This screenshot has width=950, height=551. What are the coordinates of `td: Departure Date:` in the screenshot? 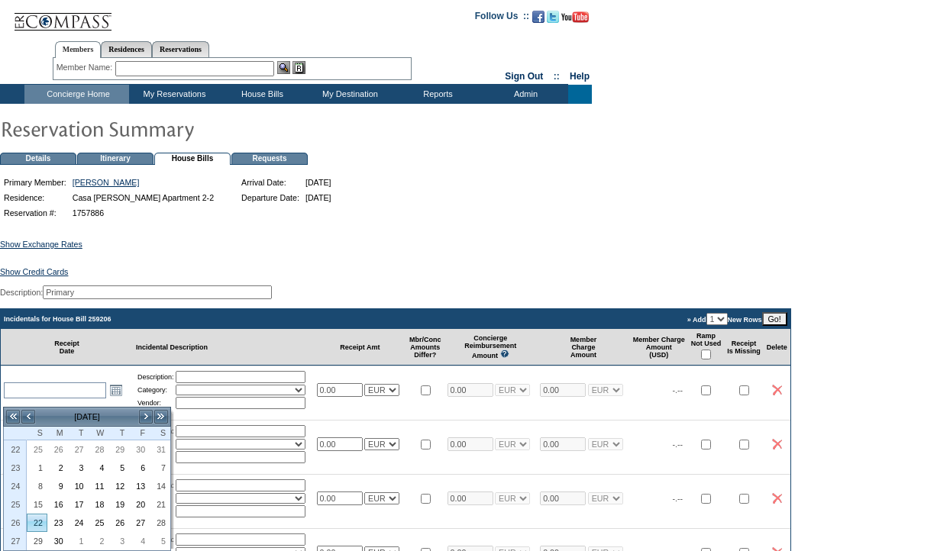 It's located at (270, 198).